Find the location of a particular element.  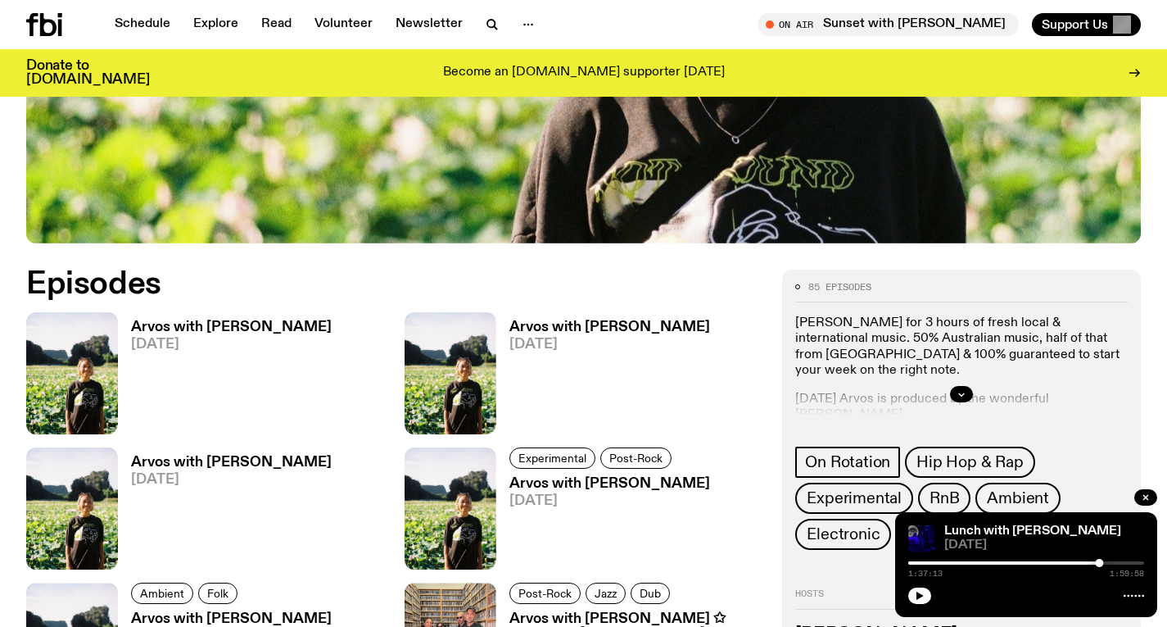

a: On Rotation is located at coordinates (848, 462).